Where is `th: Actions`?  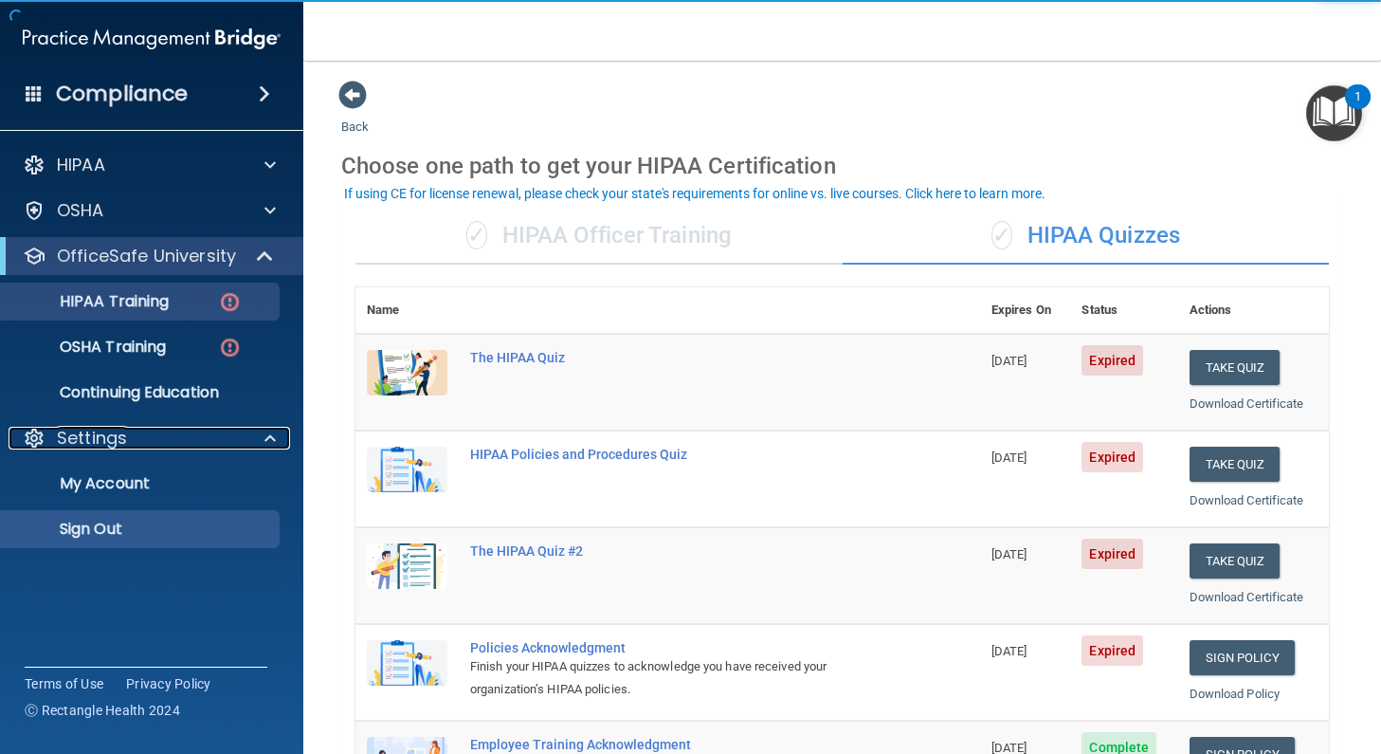
th: Actions is located at coordinates (1253, 310).